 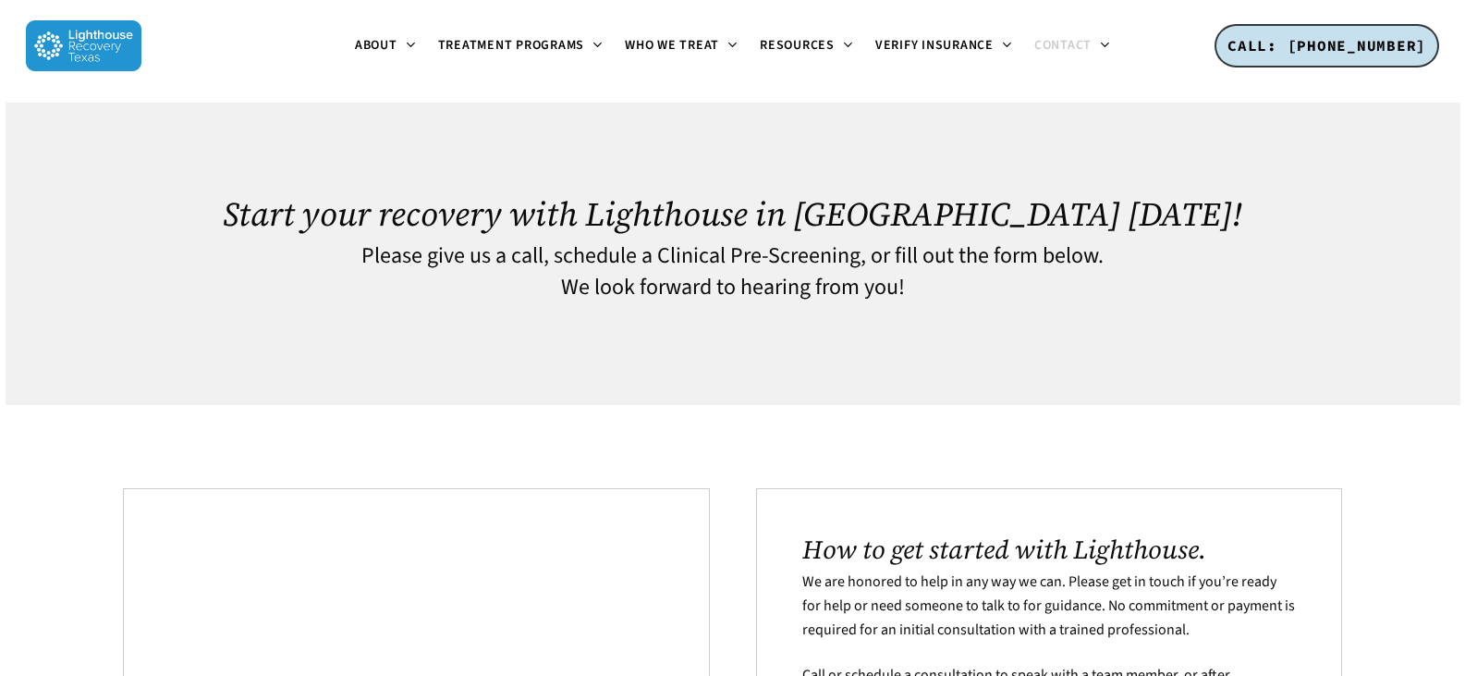 What do you see at coordinates (83, 45) in the screenshot?
I see `img: Lighthouse Recovery Texas` at bounding box center [83, 45].